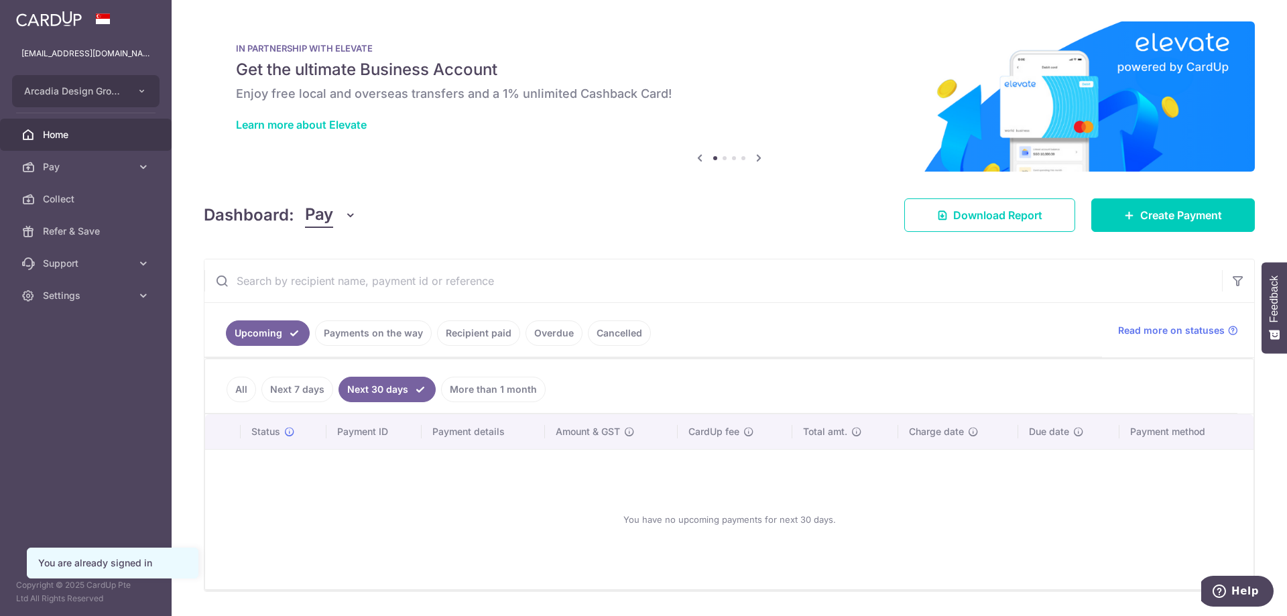 The image size is (1287, 616). I want to click on span: Total amt., so click(825, 432).